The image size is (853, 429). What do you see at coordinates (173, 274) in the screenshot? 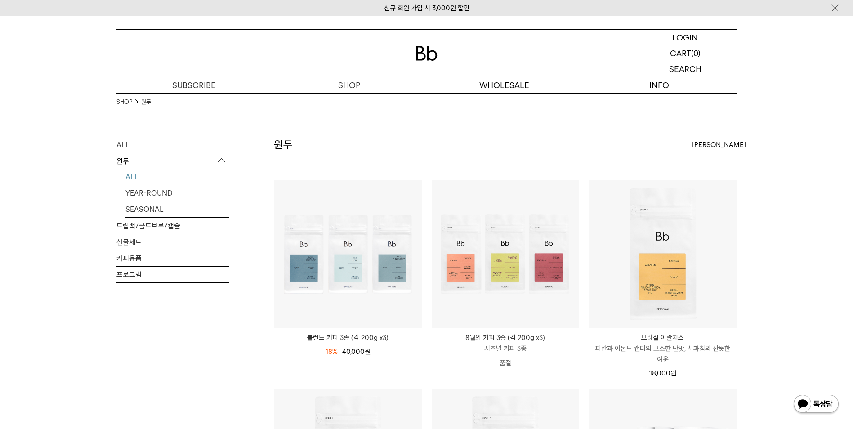
I see `a: 프로그램` at bounding box center [173, 274].